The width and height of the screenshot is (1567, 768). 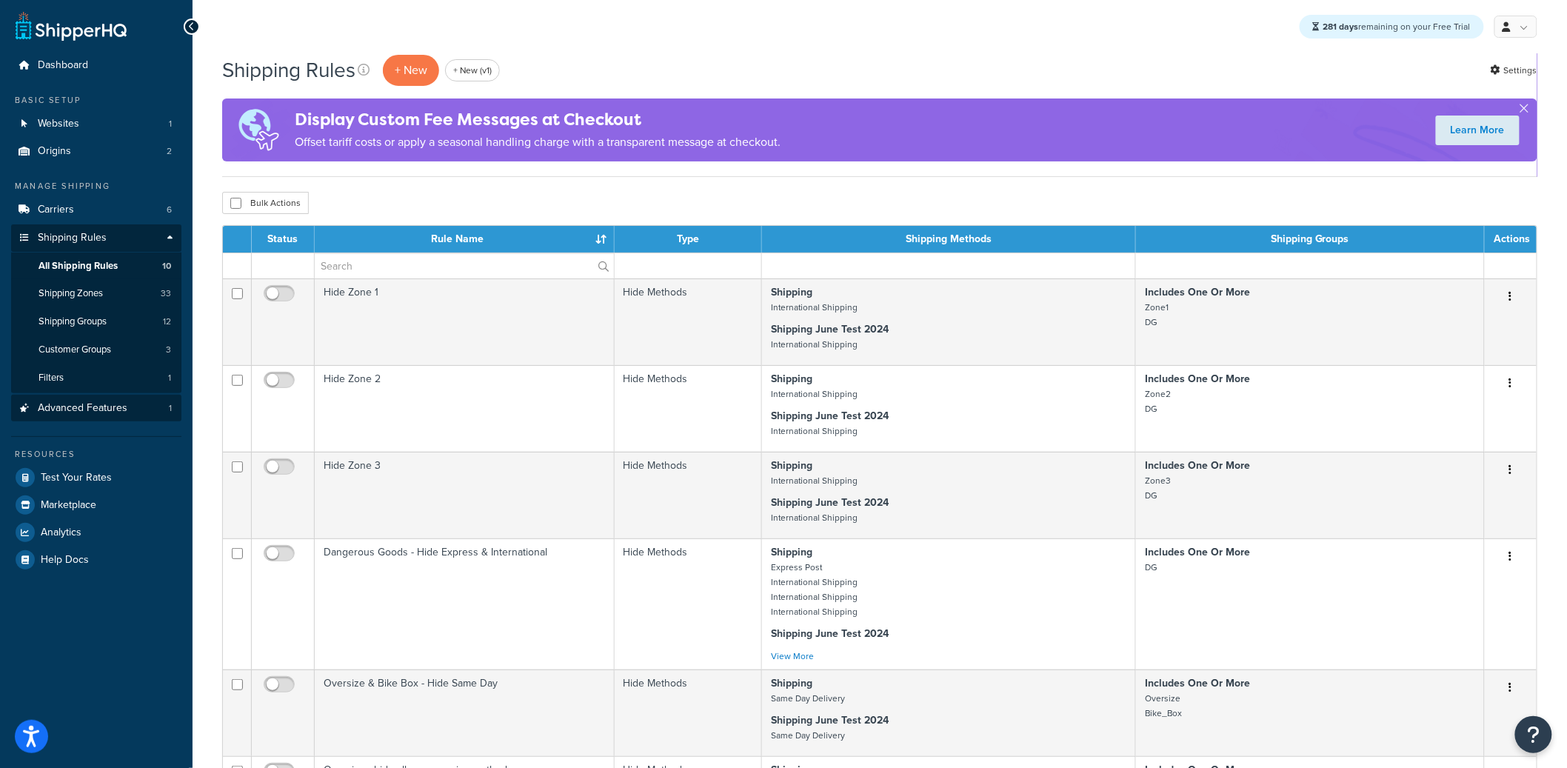 What do you see at coordinates (1514, 70) in the screenshot?
I see `a: Settings` at bounding box center [1514, 70].